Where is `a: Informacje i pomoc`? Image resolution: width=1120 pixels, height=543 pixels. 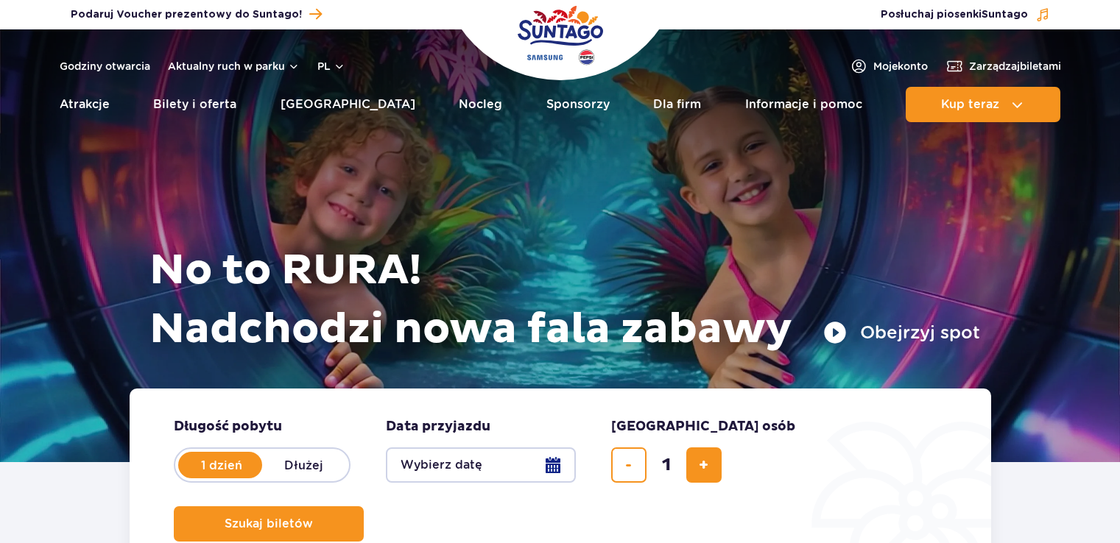
a: Informacje i pomoc is located at coordinates (803, 105).